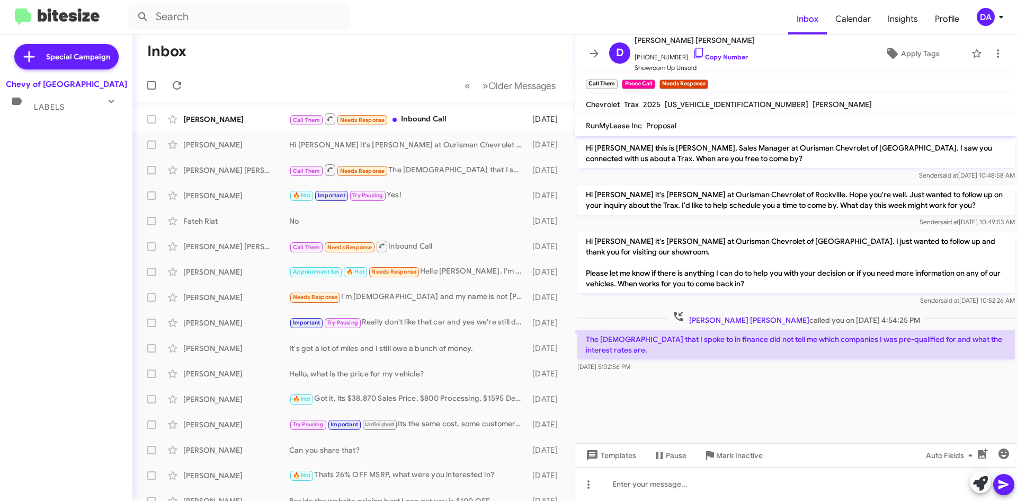  I want to click on small: Call Them, so click(602, 84).